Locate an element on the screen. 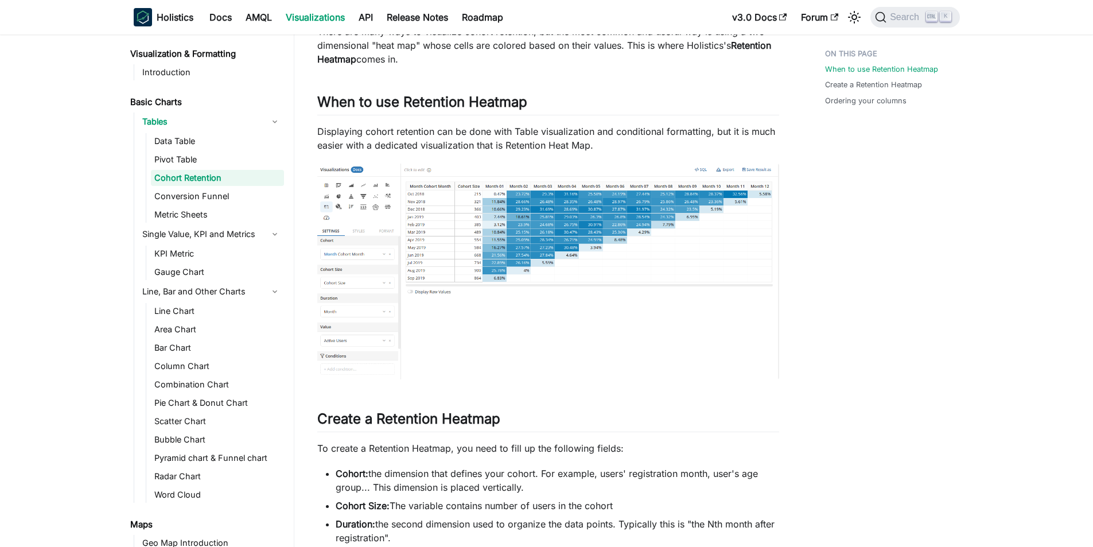 This screenshot has width=1093, height=547. a: Column Chart is located at coordinates (217, 366).